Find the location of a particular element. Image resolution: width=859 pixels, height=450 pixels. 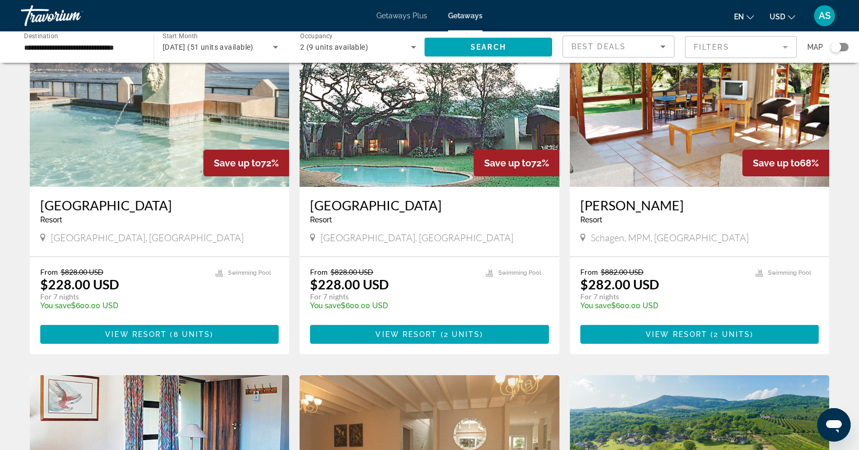

span: Destination is located at coordinates (41, 36).